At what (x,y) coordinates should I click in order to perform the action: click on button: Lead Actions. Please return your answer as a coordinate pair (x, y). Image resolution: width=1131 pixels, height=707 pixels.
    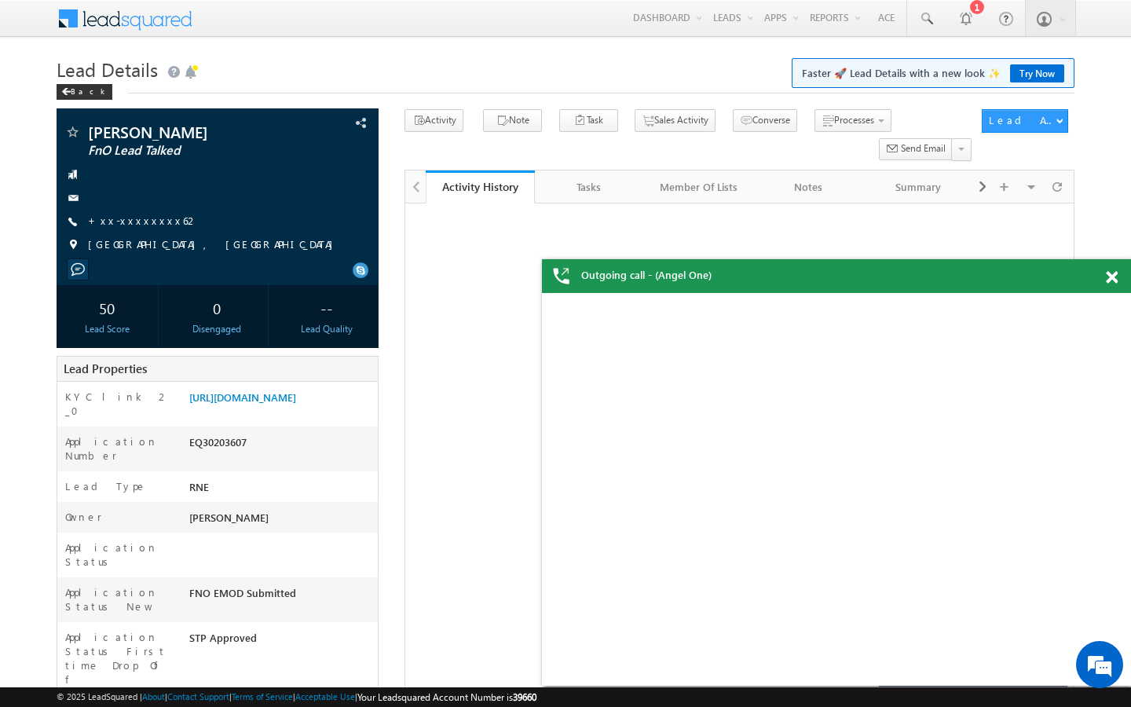
    Looking at the image, I should click on (1025, 121).